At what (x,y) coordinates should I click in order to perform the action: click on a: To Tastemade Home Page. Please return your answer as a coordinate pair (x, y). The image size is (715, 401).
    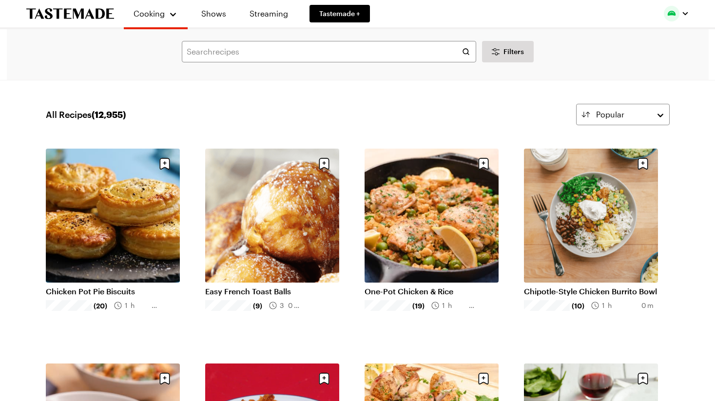
    Looking at the image, I should click on (70, 14).